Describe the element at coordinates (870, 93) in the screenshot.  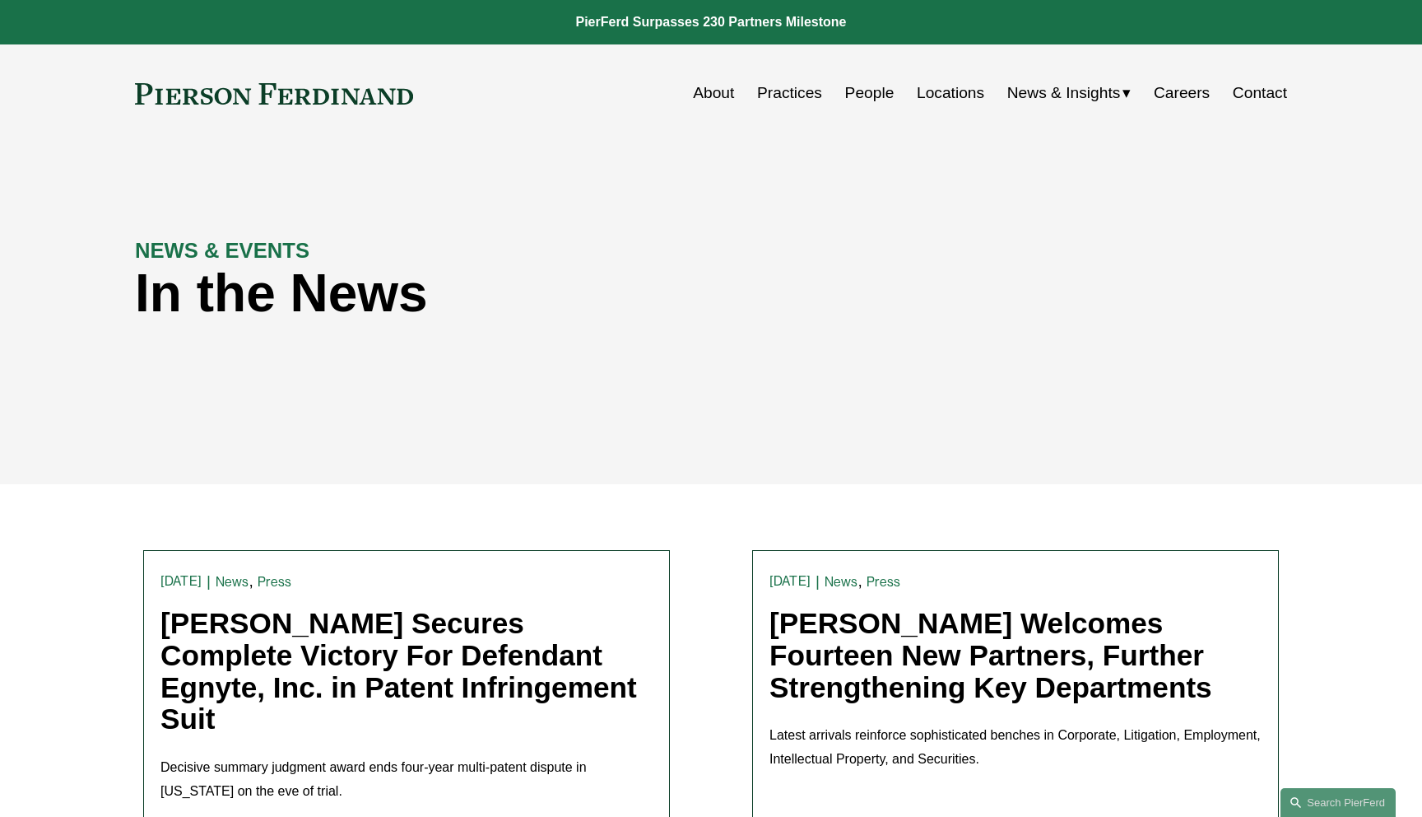
I see `a: People` at that location.